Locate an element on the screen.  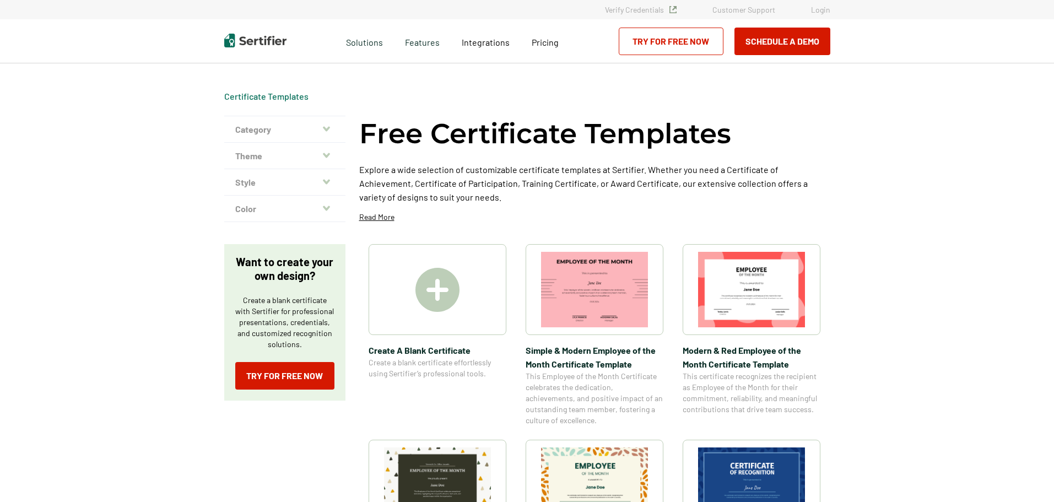
a: Customer Support is located at coordinates (744, 9).